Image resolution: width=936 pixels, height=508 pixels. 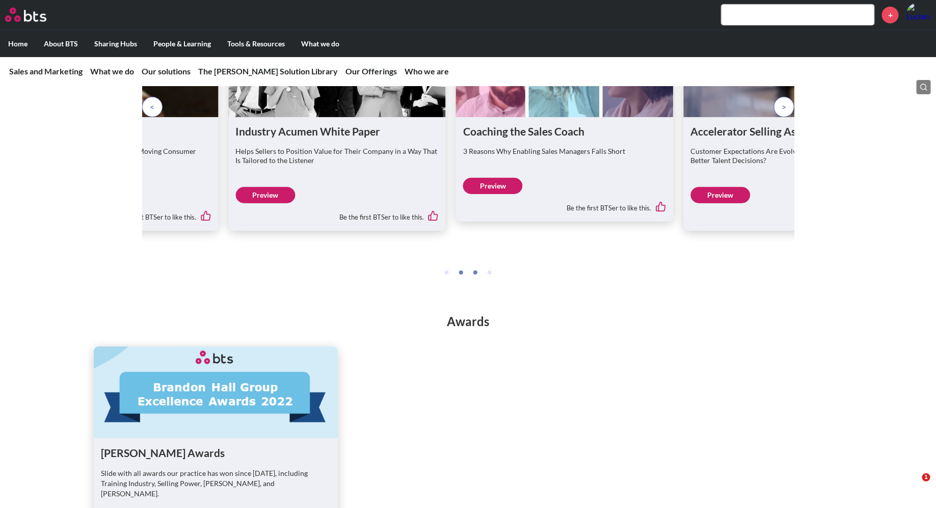 I want to click on label: People & Learning, so click(x=182, y=44).